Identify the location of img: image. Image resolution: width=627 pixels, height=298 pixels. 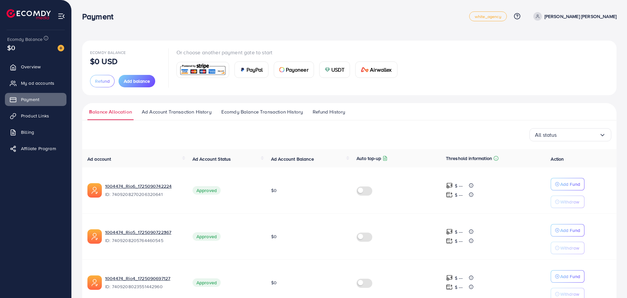
(61, 48).